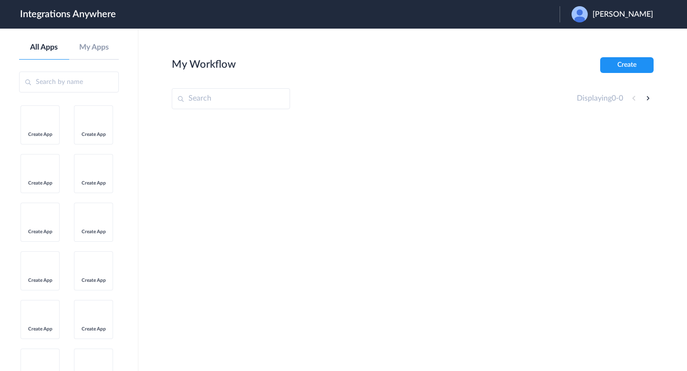  Describe the element at coordinates (580, 14) in the screenshot. I see `img: user.png` at that location.